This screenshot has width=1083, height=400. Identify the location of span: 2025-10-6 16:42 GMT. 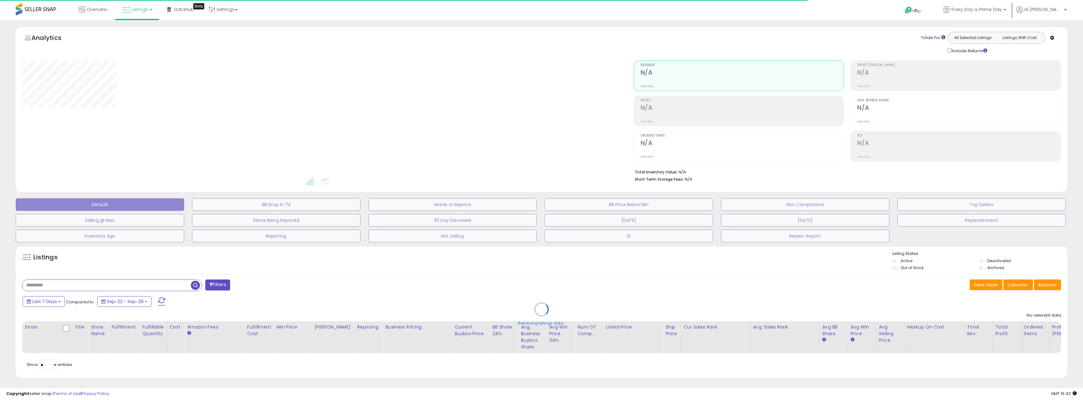
(1064, 393).